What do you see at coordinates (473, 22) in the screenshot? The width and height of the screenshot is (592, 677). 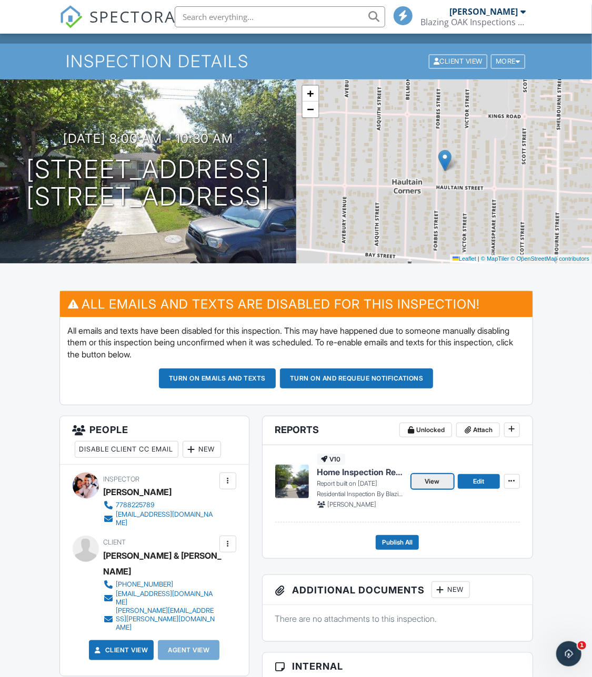 I see `div: Blazing OAK Inspections Inc.` at bounding box center [473, 22].